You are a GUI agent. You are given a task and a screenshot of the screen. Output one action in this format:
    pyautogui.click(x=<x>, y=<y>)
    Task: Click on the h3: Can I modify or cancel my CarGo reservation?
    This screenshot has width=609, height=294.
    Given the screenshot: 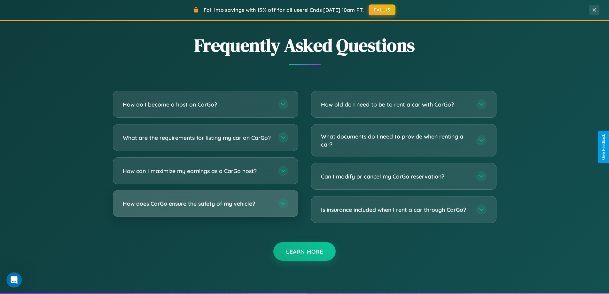 What is the action you would take?
    pyautogui.click(x=395, y=176)
    